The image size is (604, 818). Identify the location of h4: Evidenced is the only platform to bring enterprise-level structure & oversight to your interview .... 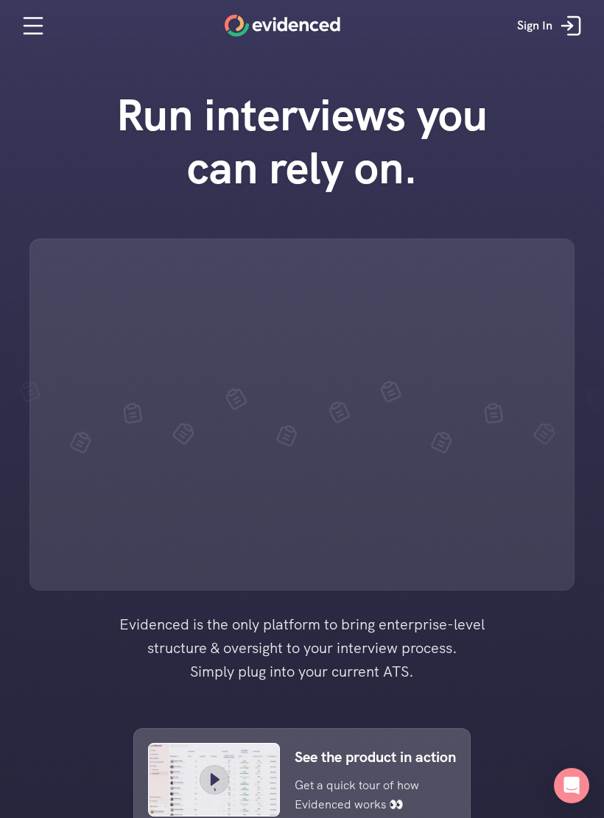
(302, 648).